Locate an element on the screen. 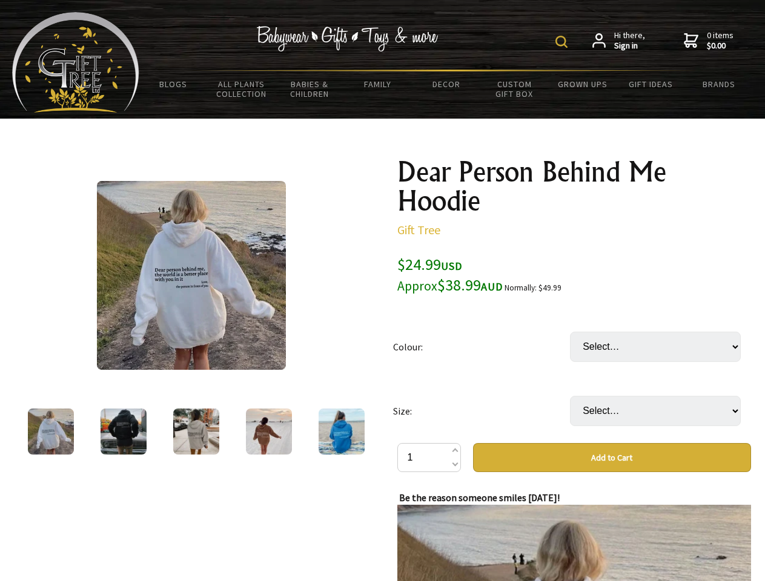  strong: Sign in is located at coordinates (629, 46).